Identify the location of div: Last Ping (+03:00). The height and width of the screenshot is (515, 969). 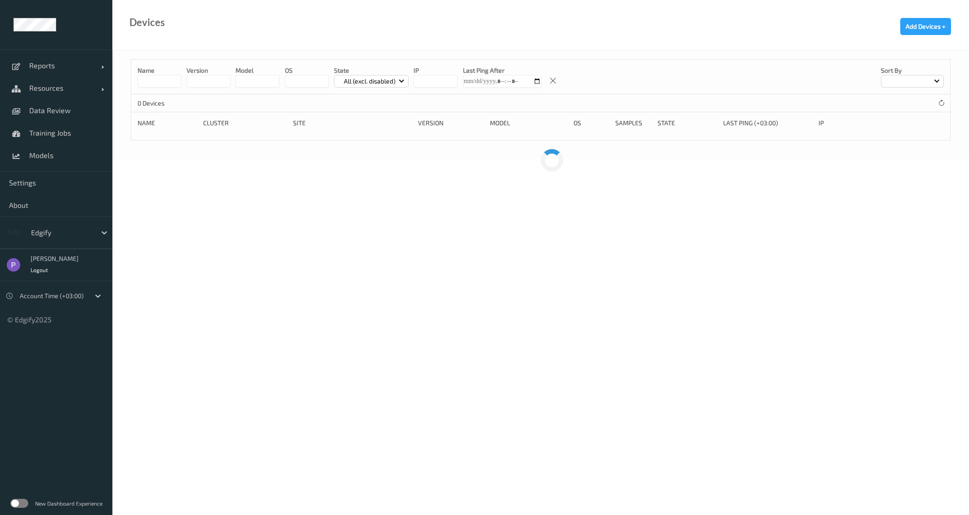
(768, 123).